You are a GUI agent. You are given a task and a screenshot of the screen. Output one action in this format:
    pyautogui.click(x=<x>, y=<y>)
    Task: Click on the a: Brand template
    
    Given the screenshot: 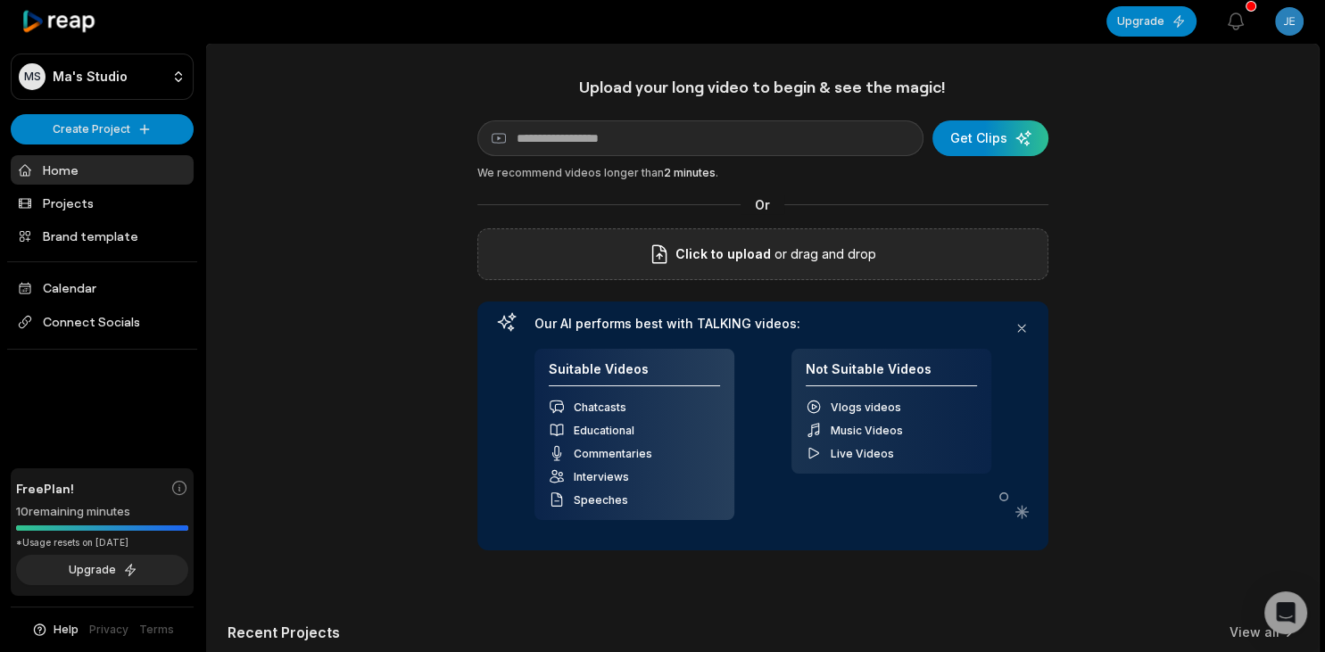 What is the action you would take?
    pyautogui.click(x=102, y=236)
    